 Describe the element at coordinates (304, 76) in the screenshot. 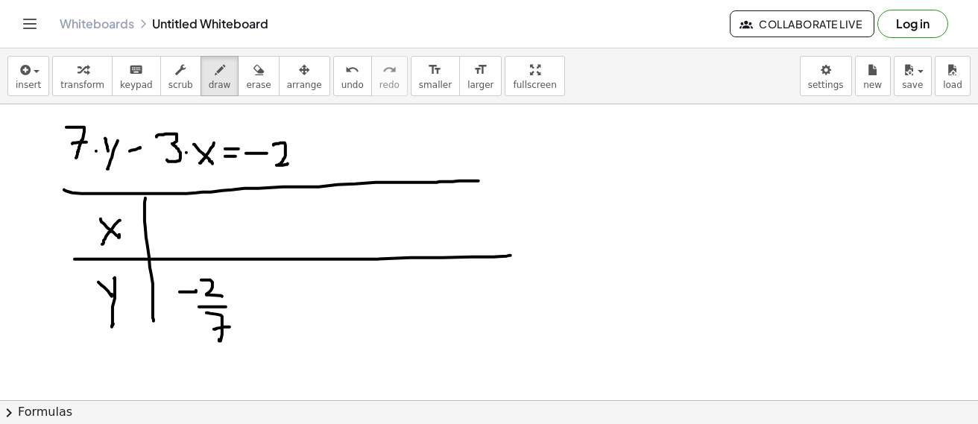

I see `button: arrange` at that location.